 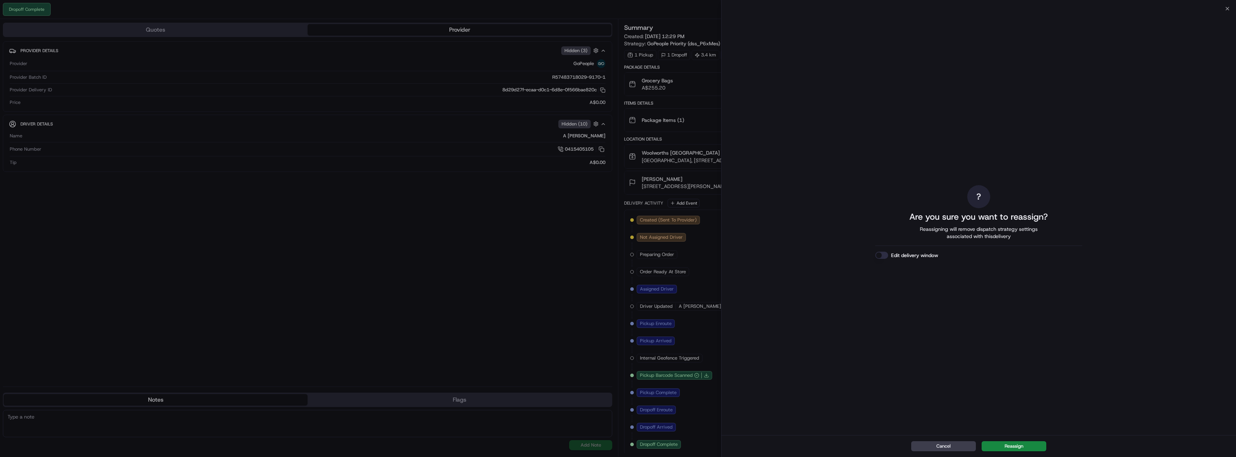 What do you see at coordinates (1014, 446) in the screenshot?
I see `button: Reassign` at bounding box center [1014, 446].